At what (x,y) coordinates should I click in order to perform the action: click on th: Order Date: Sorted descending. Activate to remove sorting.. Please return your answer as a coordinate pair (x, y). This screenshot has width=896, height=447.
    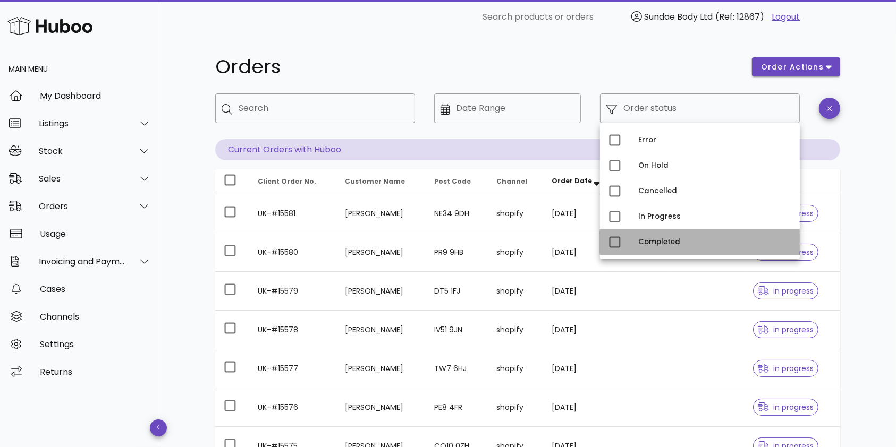
    Looking at the image, I should click on (582, 182).